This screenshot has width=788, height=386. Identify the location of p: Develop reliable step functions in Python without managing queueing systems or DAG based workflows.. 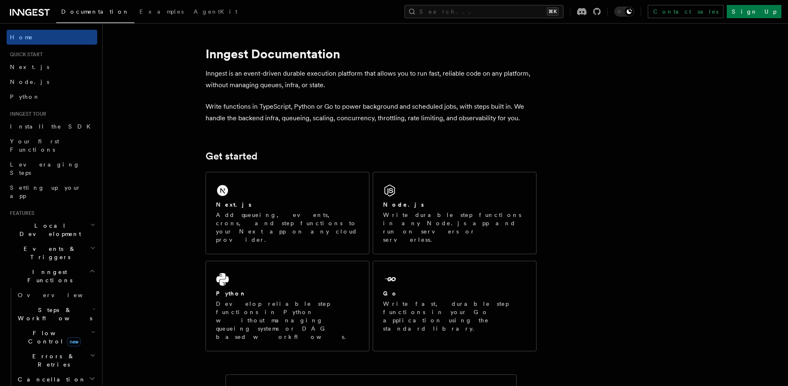
(287, 321).